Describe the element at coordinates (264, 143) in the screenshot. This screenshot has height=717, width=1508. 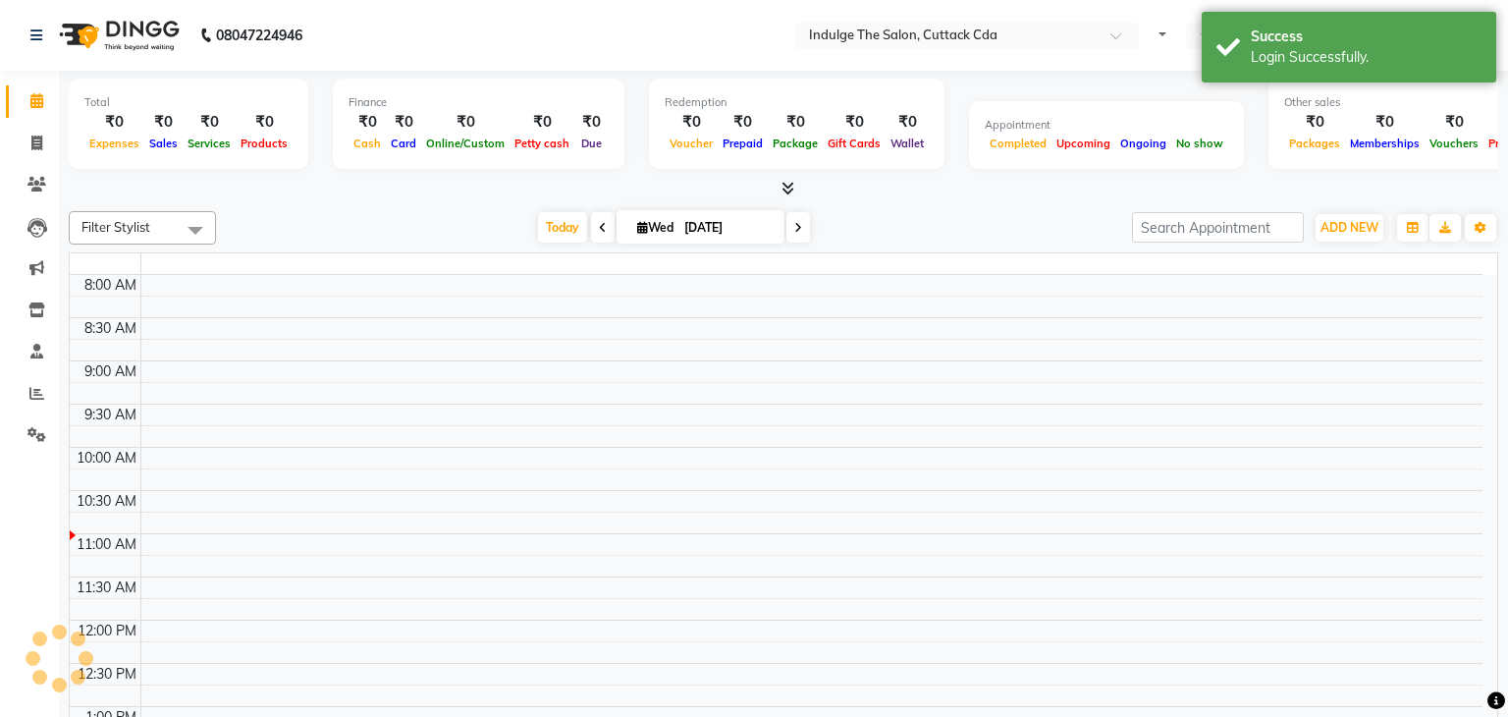
I see `span: Products` at that location.